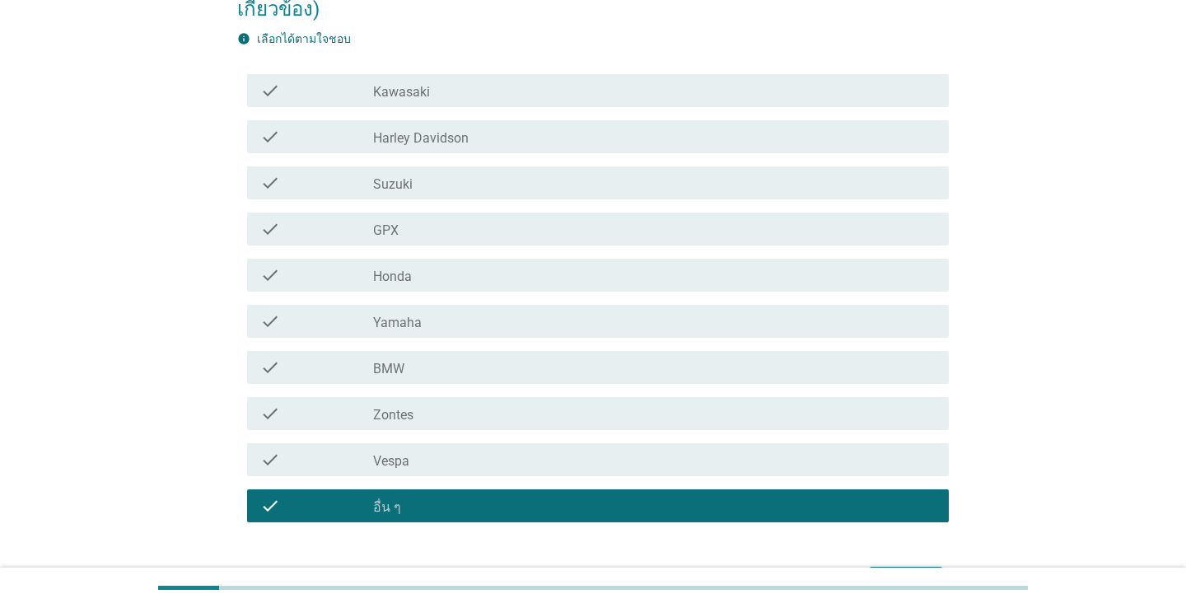 The image size is (1186, 608). What do you see at coordinates (387, 507) in the screenshot?
I see `label: อื่น ๆ` at bounding box center [387, 507].